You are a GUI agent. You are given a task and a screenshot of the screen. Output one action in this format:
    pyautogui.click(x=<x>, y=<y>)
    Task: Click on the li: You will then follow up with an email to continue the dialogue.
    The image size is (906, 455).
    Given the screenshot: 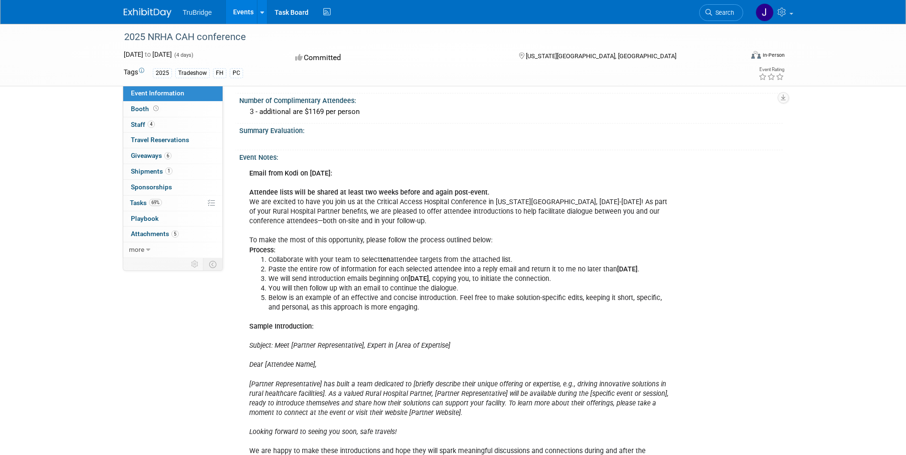 What is the action you would take?
    pyautogui.click(x=469, y=289)
    